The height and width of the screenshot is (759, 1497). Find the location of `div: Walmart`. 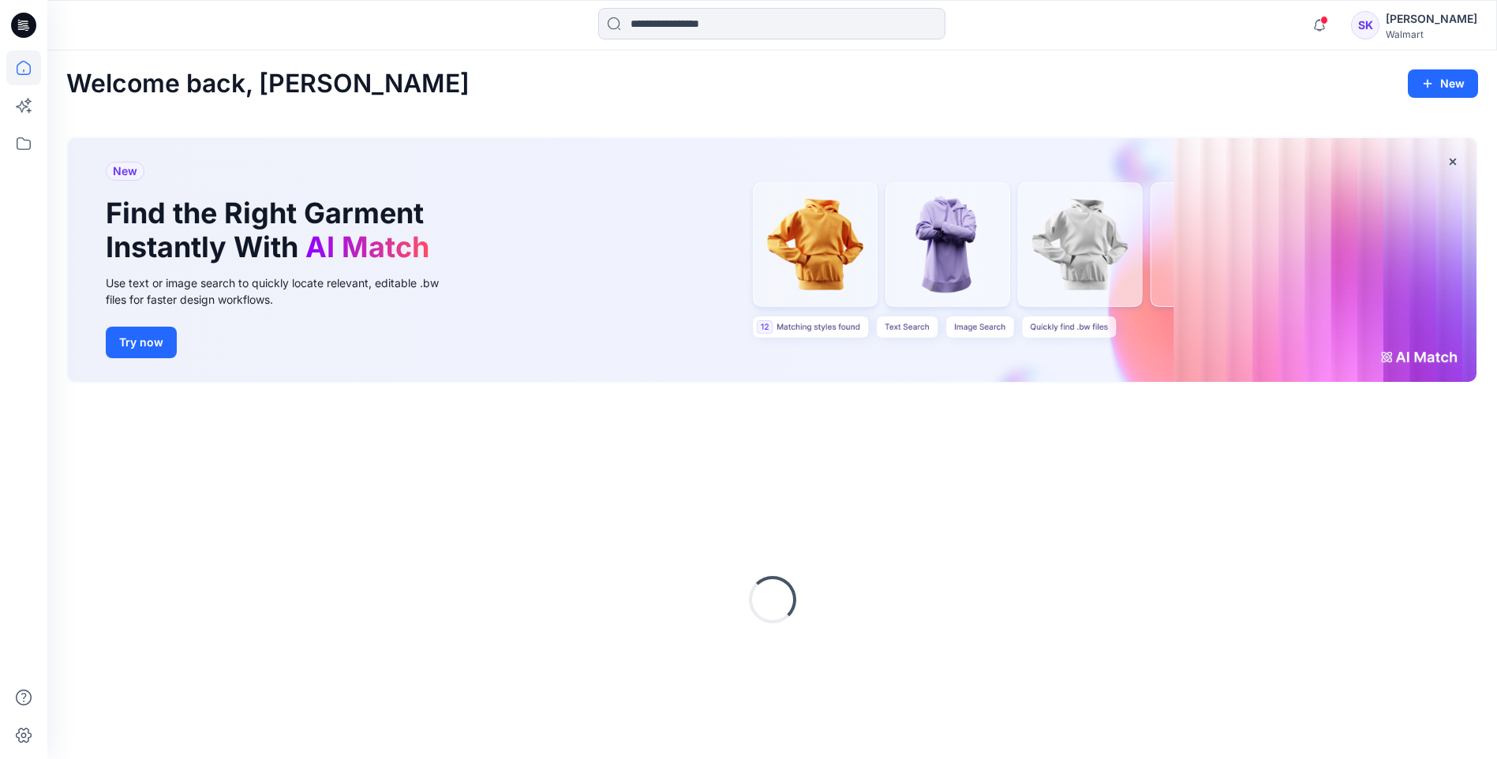

div: Walmart is located at coordinates (1432, 34).